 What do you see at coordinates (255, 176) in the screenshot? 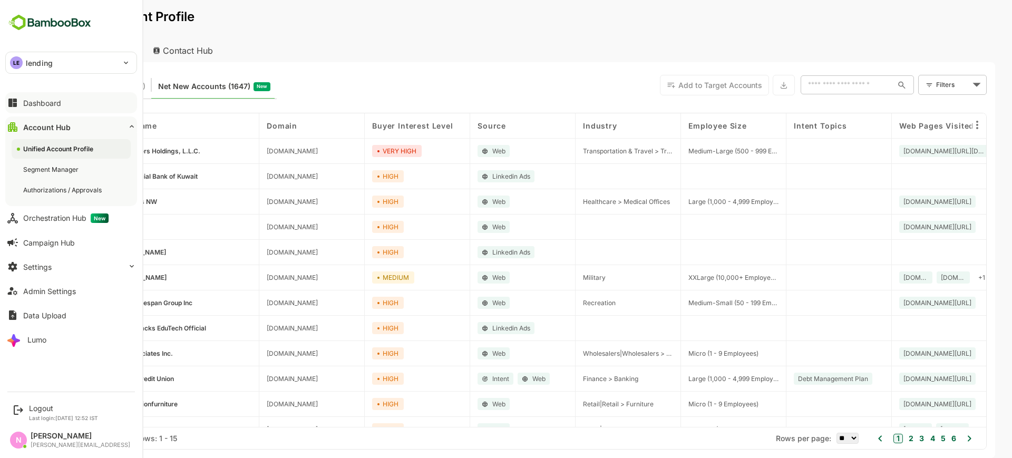
I see `span: cbk.com` at bounding box center [255, 176].